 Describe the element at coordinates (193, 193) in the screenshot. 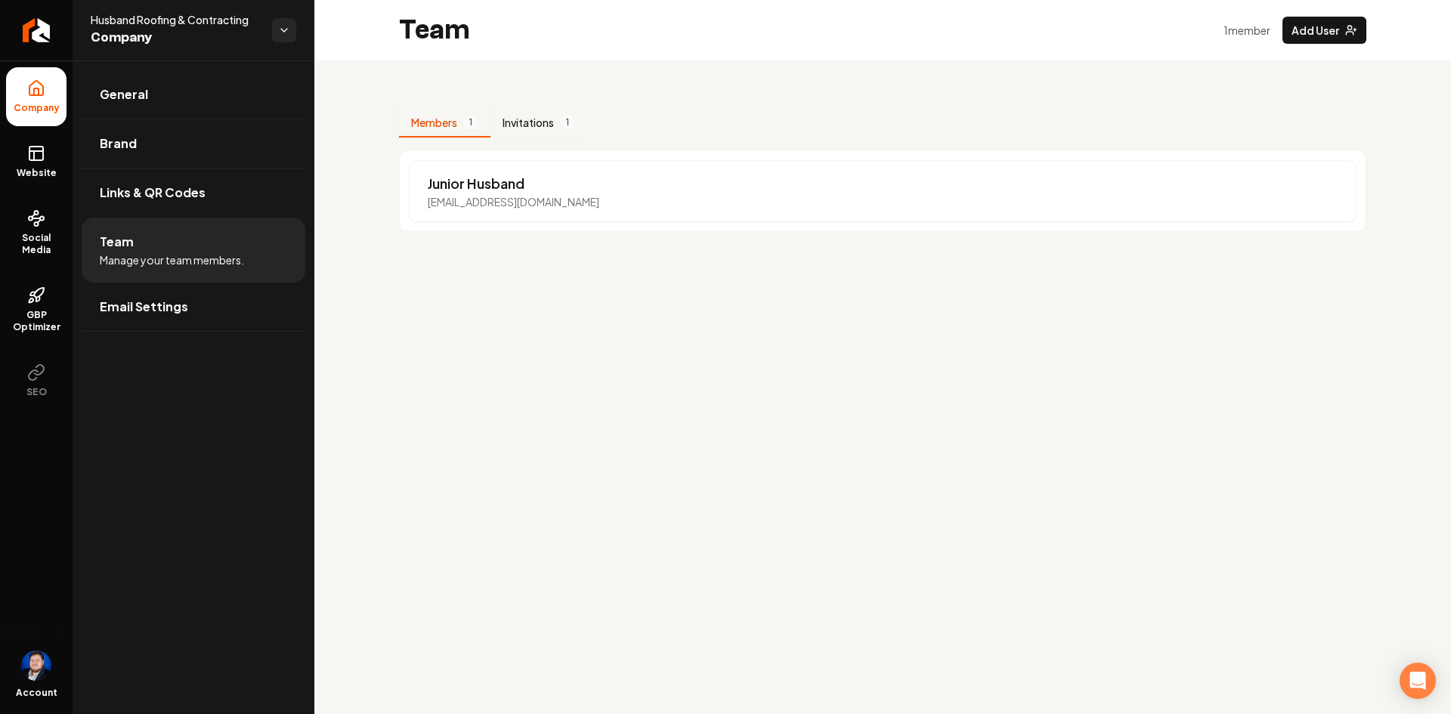

I see `a: Links & QR Codes` at that location.